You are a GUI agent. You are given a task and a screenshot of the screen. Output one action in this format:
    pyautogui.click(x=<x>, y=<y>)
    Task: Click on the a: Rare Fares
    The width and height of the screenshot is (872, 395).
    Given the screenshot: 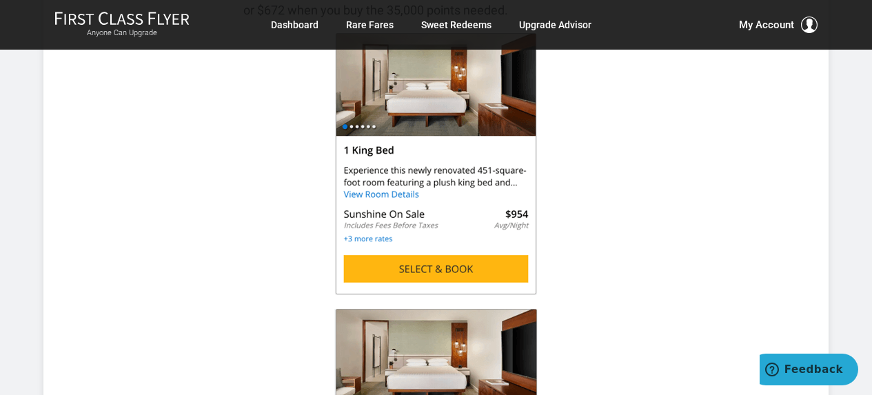 What is the action you would take?
    pyautogui.click(x=370, y=25)
    